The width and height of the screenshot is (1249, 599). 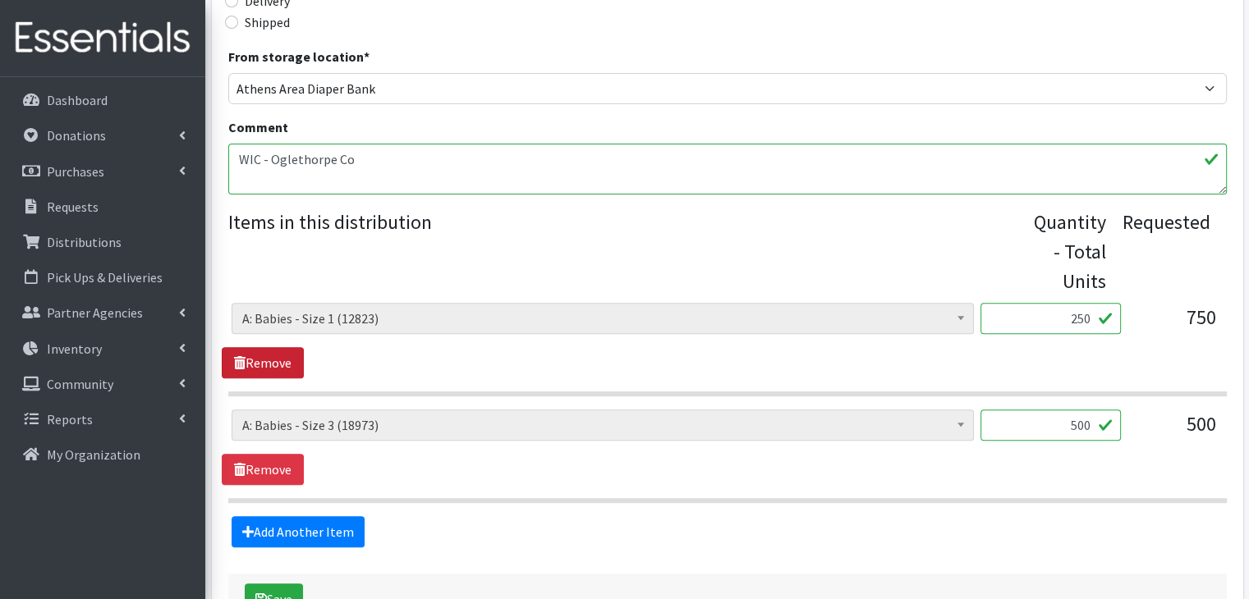 I want to click on div: 750, so click(x=1175, y=325).